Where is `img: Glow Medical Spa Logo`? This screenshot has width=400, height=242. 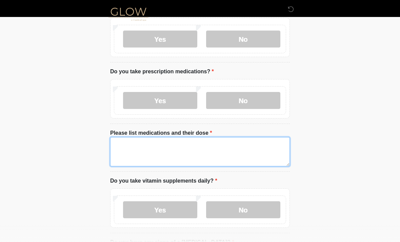 img: Glow Medical Spa Logo is located at coordinates (128, 14).